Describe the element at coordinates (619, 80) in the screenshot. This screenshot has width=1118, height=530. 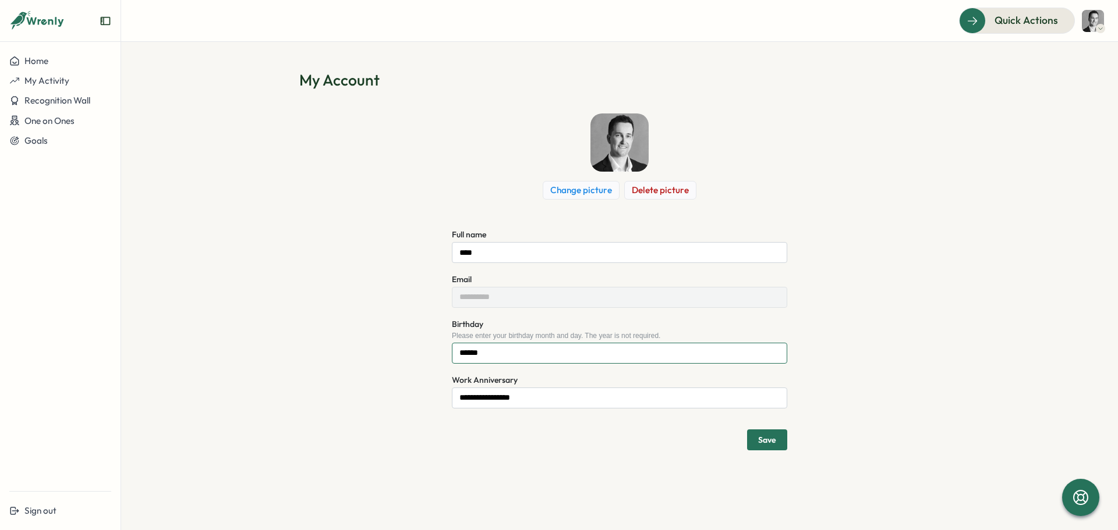
I see `h1: My Account` at that location.